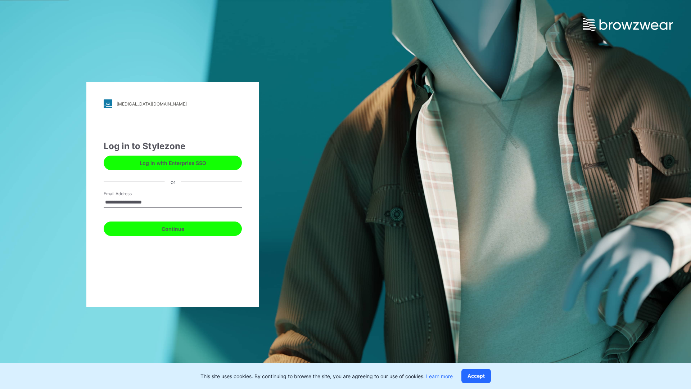  Describe the element at coordinates (173, 229) in the screenshot. I see `button: Continue` at that location.